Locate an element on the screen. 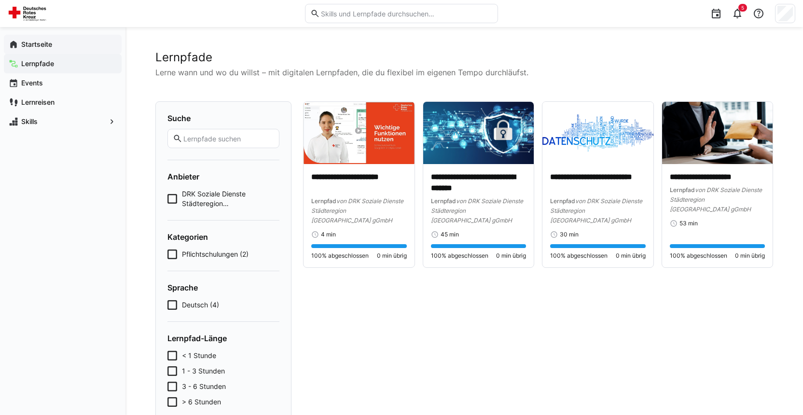 The width and height of the screenshot is (803, 415). input: Lernpfade suchen is located at coordinates (228, 138).